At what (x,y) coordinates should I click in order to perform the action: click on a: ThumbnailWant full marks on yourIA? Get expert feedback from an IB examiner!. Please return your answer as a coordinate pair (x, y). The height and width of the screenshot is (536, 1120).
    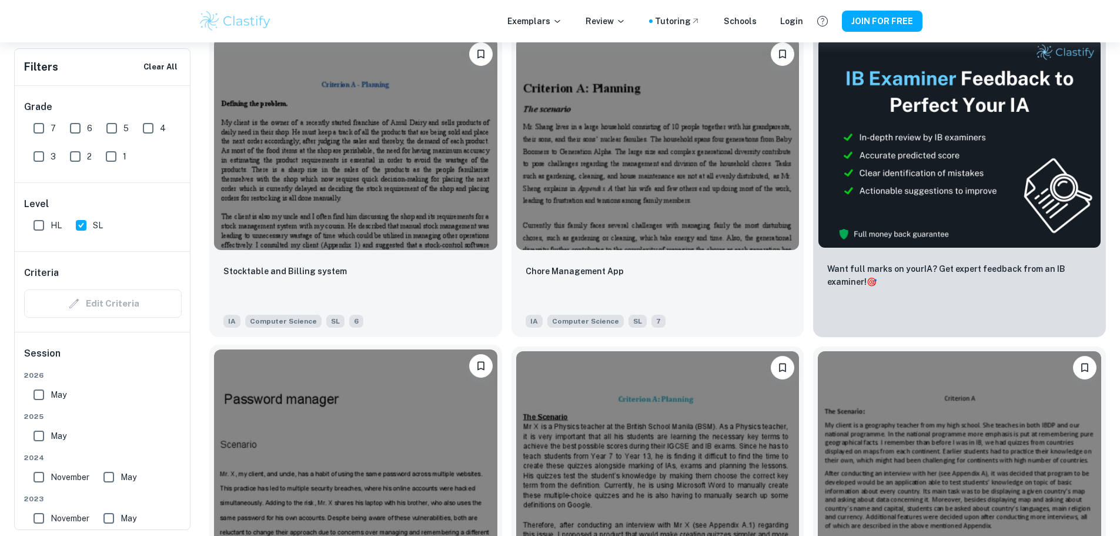
    Looking at the image, I should click on (960, 185).